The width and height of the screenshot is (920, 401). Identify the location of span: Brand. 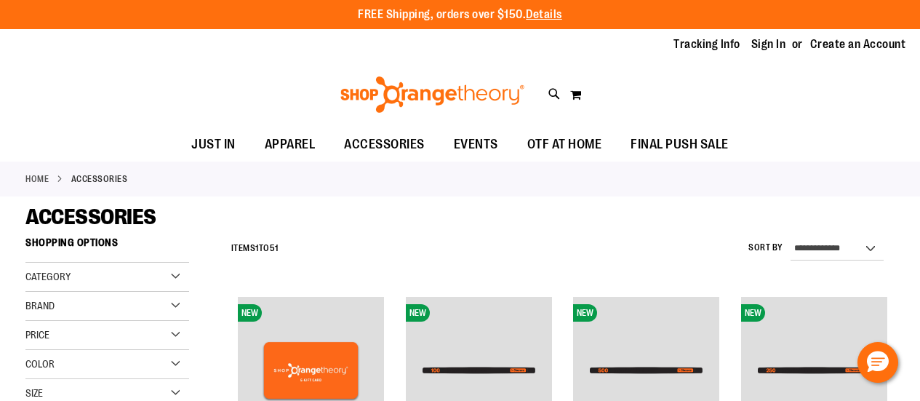
(40, 305).